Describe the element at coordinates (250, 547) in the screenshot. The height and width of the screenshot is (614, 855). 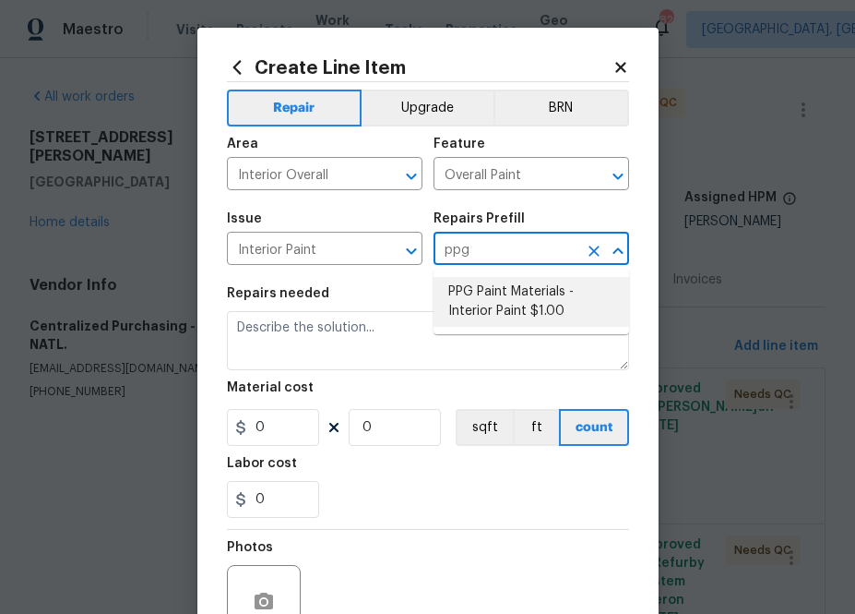
I see `h5: Photos` at that location.